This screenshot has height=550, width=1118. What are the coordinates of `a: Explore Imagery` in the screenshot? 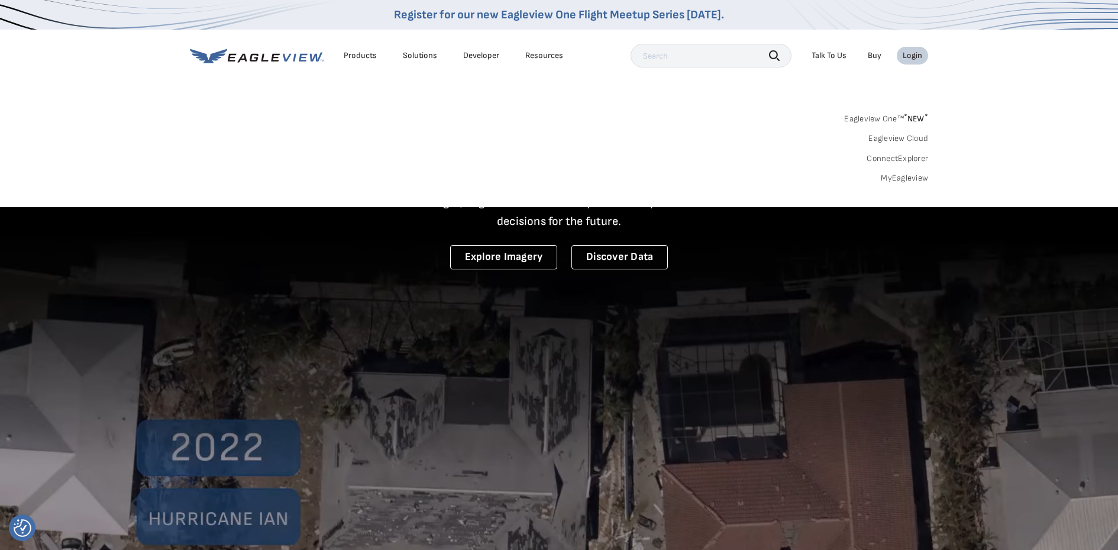 It's located at (504, 257).